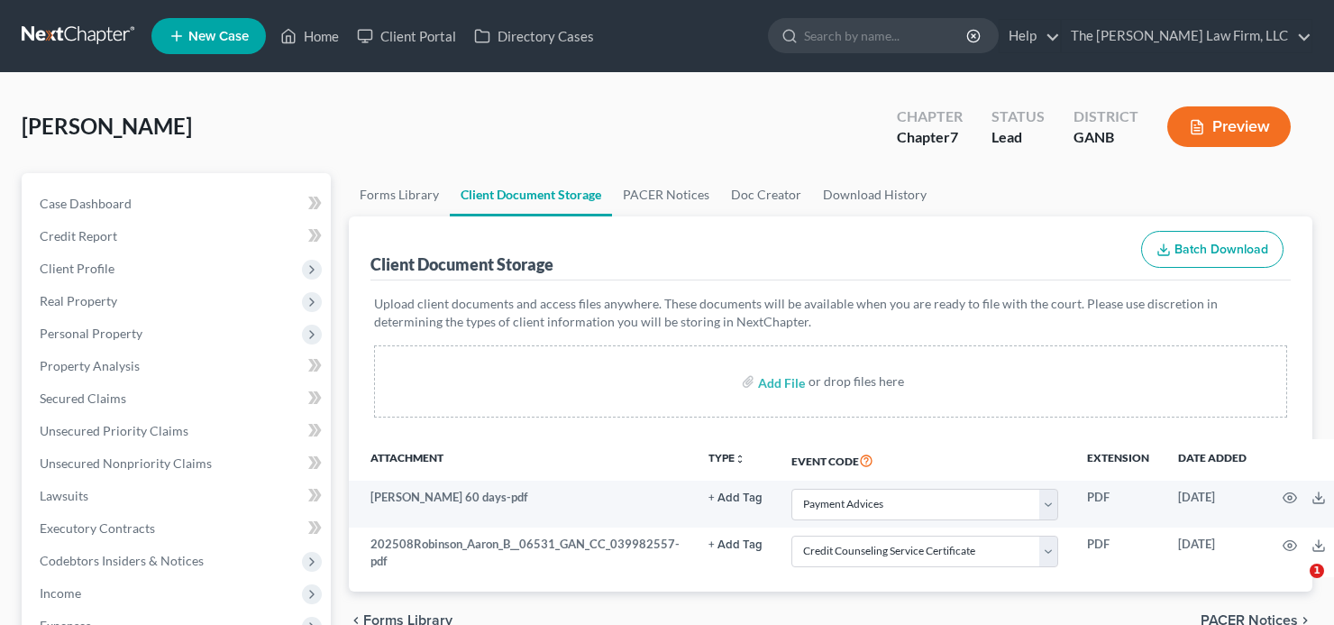  What do you see at coordinates (1118, 460) in the screenshot?
I see `th: Extension` at bounding box center [1118, 460].